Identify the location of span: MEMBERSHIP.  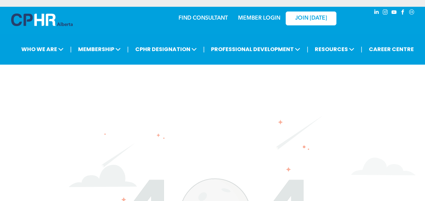
(99, 49).